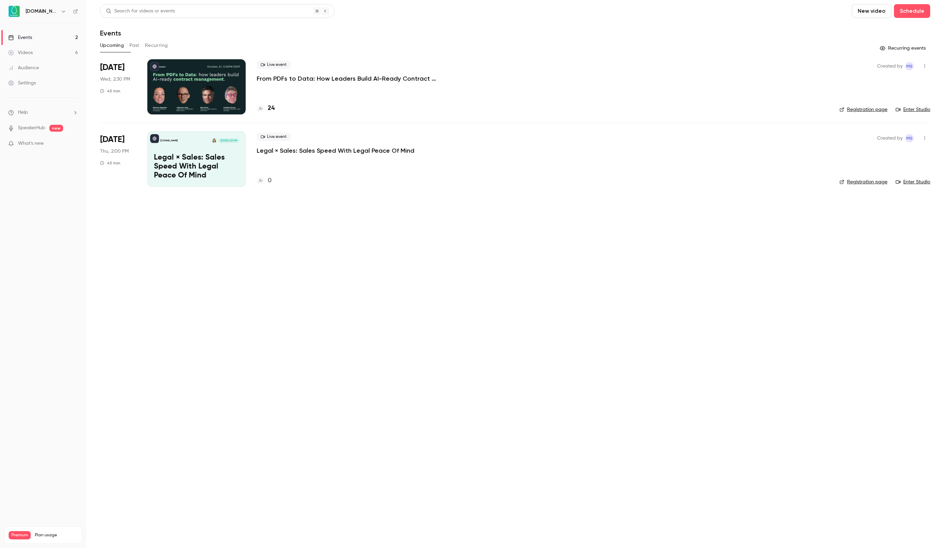 Image resolution: width=944 pixels, height=548 pixels. What do you see at coordinates (134, 46) in the screenshot?
I see `button: Past` at bounding box center [134, 46].